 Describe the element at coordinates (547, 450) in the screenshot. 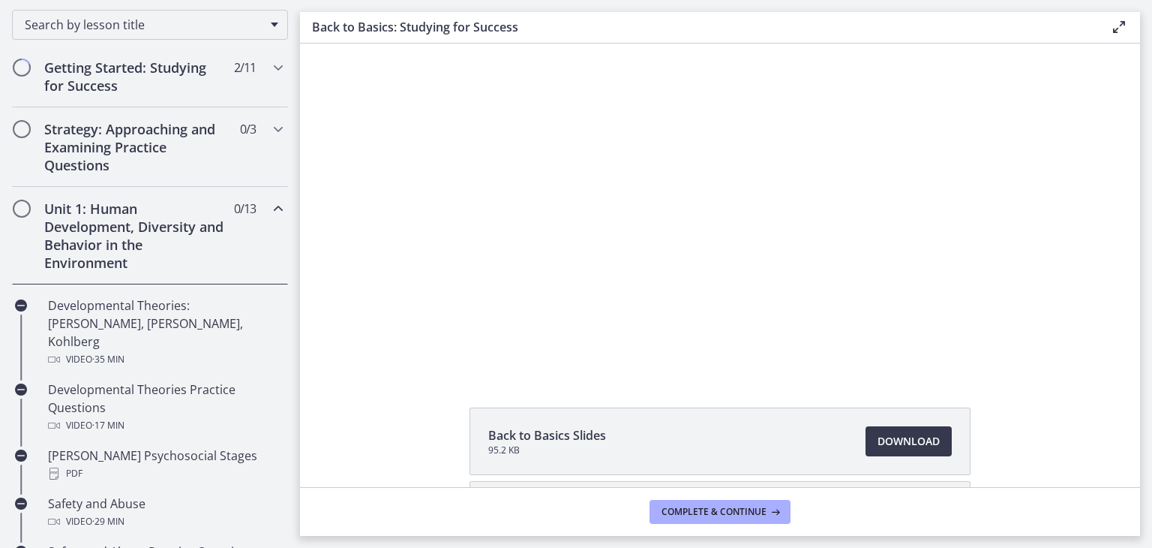

I see `span: 95.2 KB` at that location.